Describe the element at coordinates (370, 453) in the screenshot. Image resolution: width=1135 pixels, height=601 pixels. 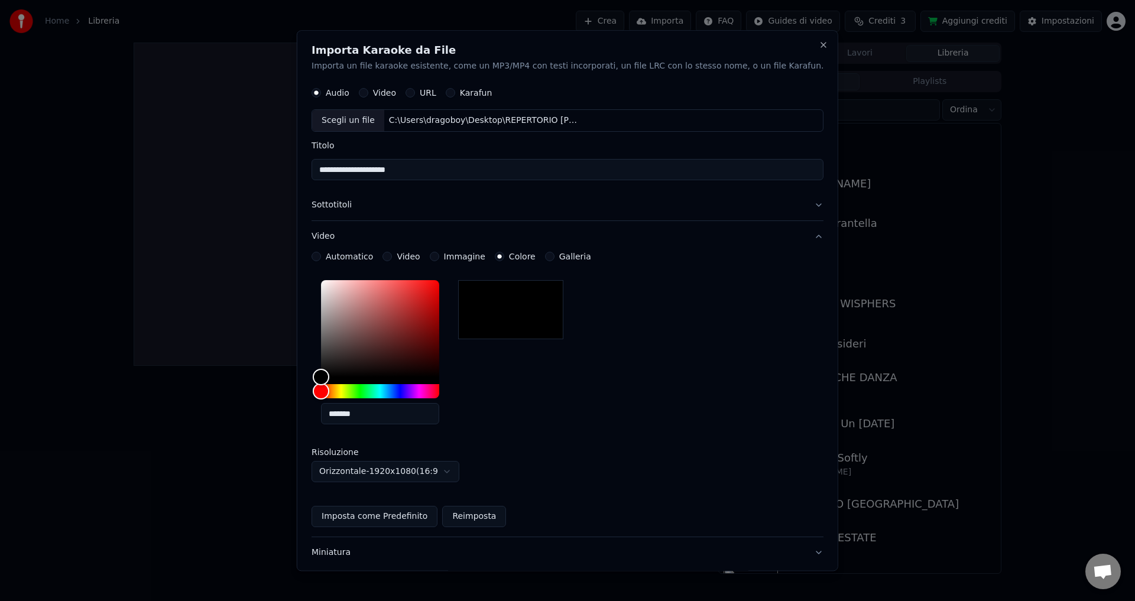
I see `label: Risoluzione` at that location.